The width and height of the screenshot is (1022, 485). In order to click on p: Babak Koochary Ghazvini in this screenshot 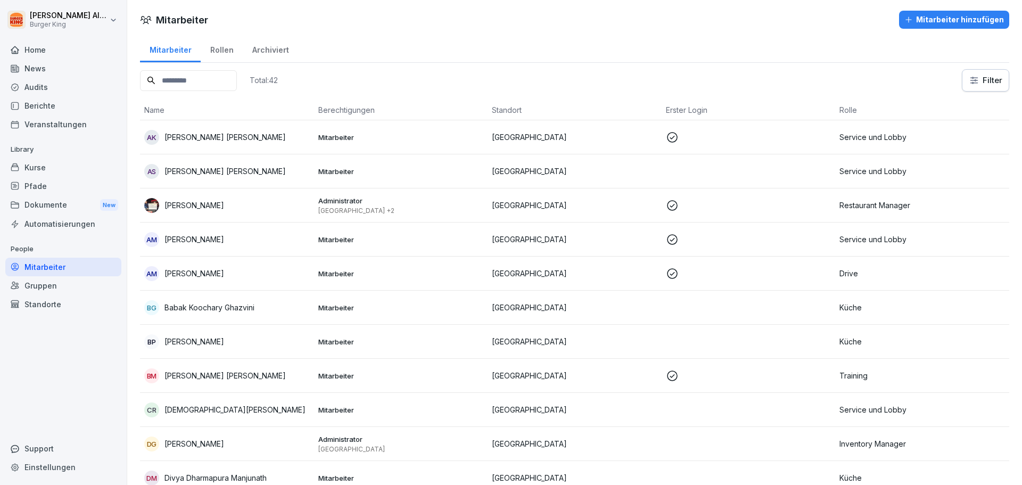, I will do `click(209, 307)`.